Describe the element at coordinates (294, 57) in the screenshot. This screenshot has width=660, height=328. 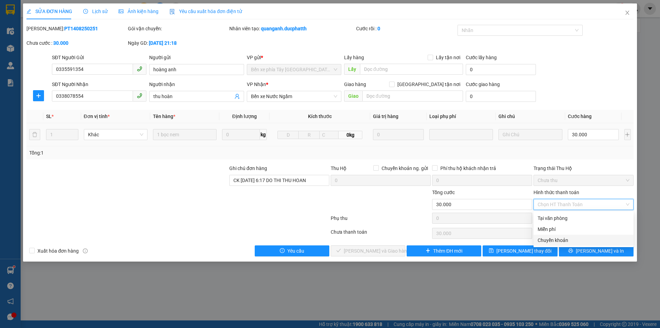
I see `div: VP gửi` at that location.